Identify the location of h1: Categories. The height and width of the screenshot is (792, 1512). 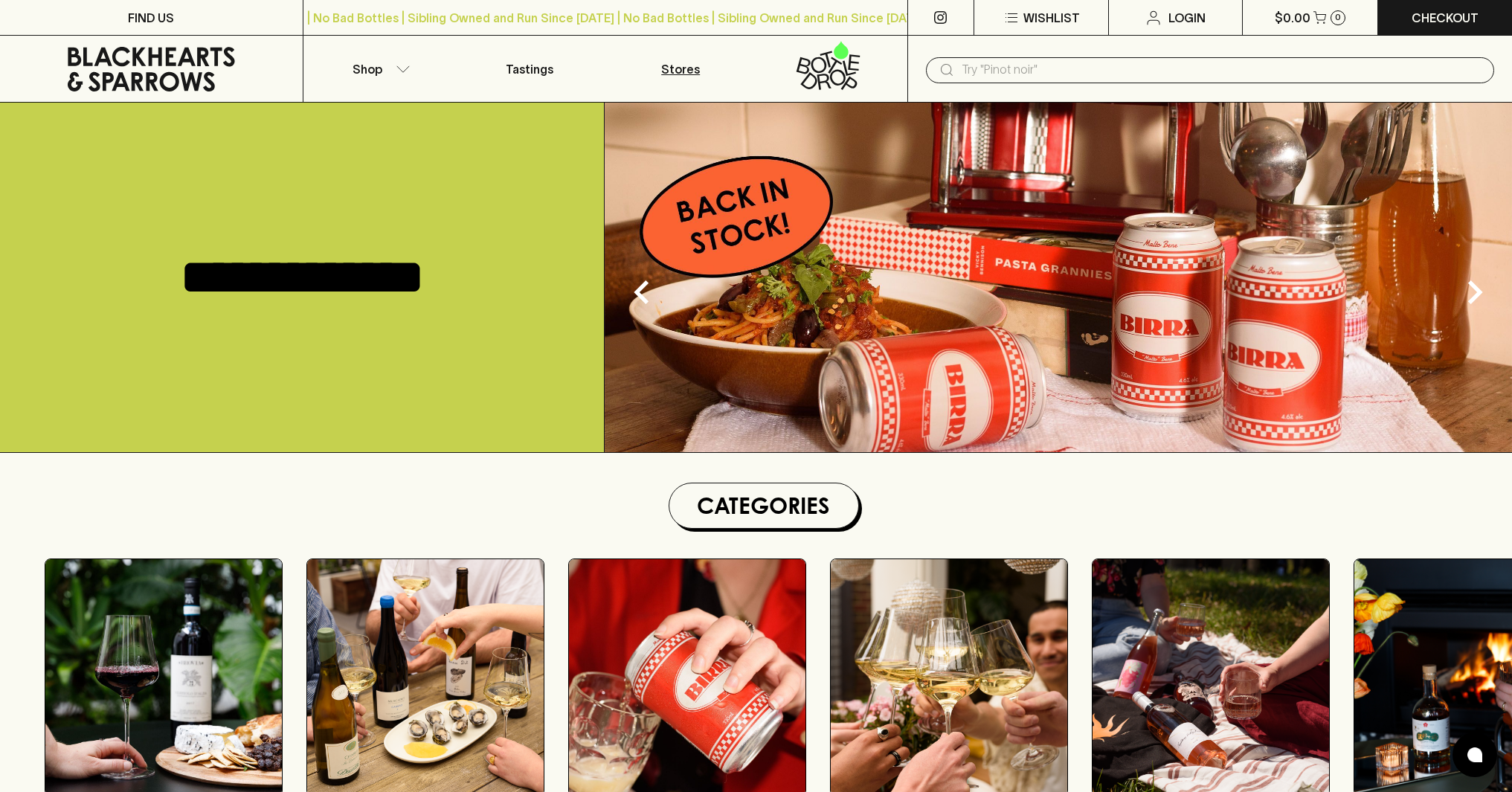
(763, 506).